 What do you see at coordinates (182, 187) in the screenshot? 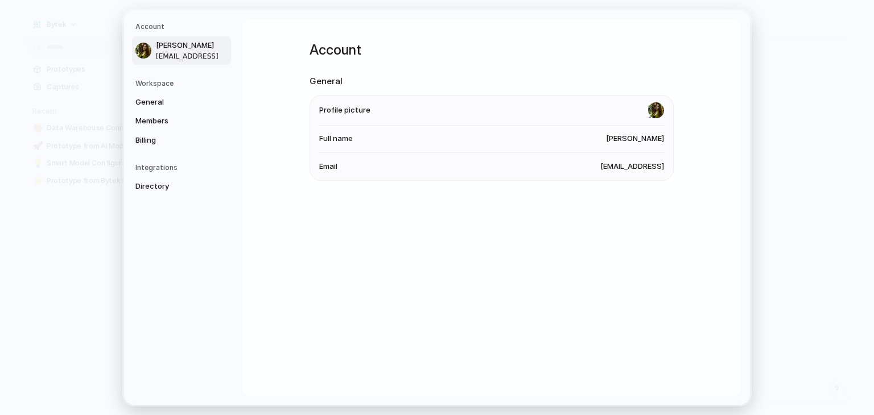
I see `a: Directory` at bounding box center [182, 187].